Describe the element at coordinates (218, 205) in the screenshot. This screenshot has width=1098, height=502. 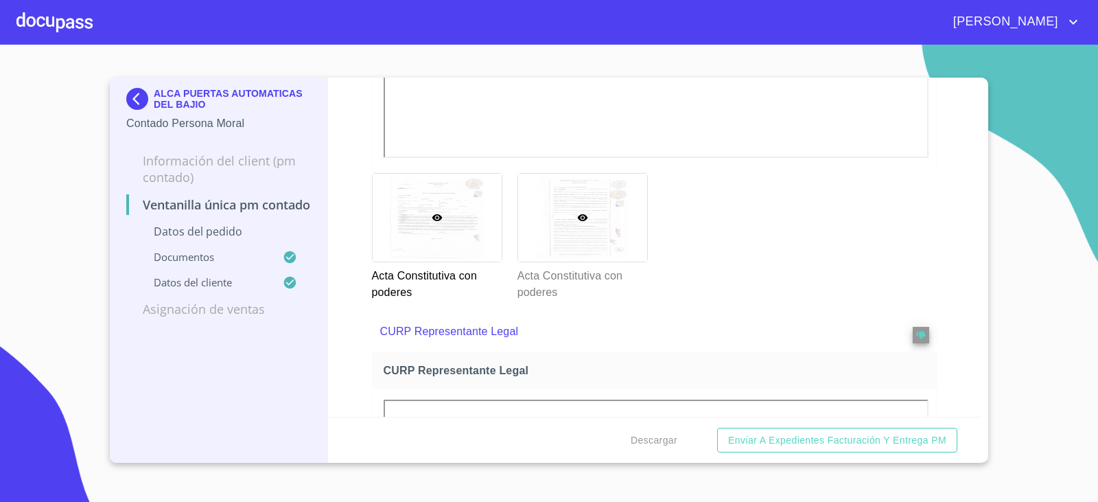
I see `p: Ventanilla única PM contado` at that location.